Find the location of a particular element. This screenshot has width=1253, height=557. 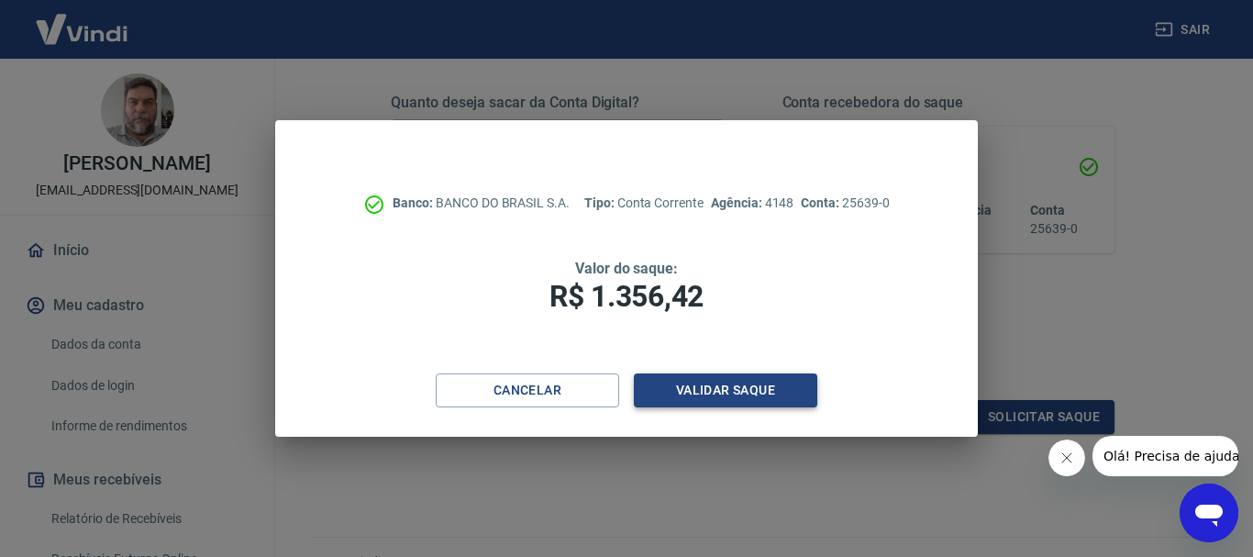

span: Conta: is located at coordinates (821, 203).